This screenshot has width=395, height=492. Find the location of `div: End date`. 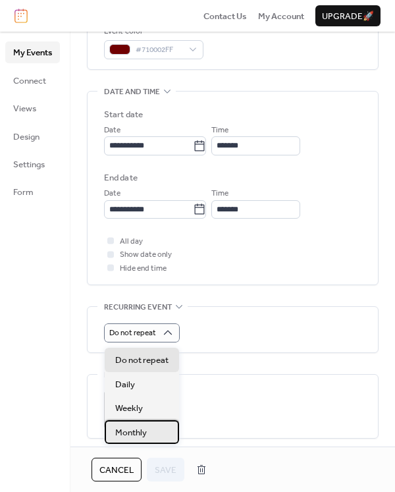

div: End date is located at coordinates (121, 178).